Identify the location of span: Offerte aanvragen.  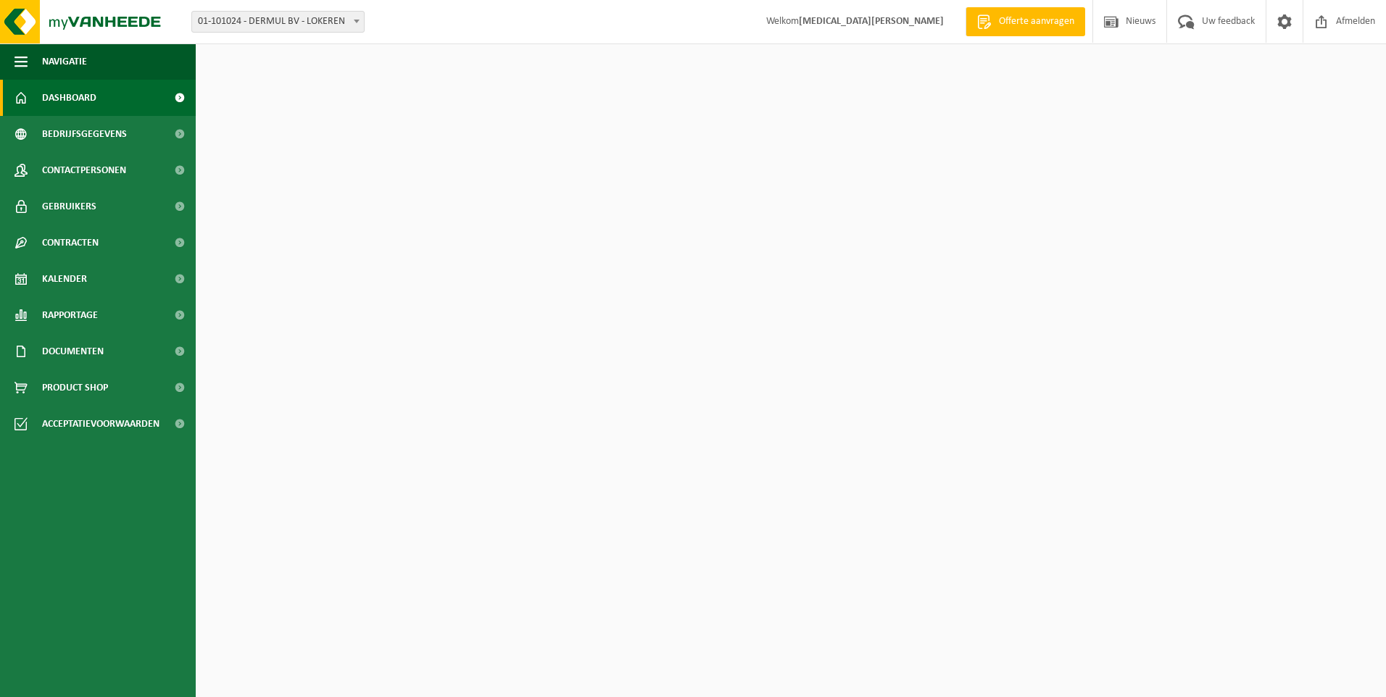
(1037, 22).